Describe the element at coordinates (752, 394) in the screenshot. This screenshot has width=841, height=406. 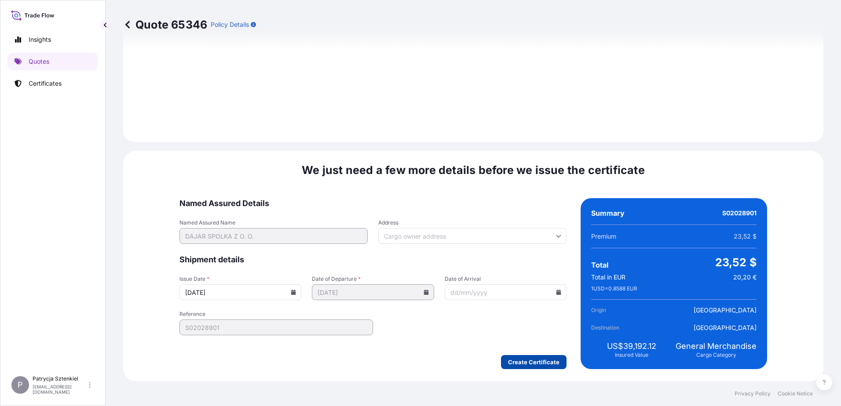
I see `a: Privacy Policy` at that location.